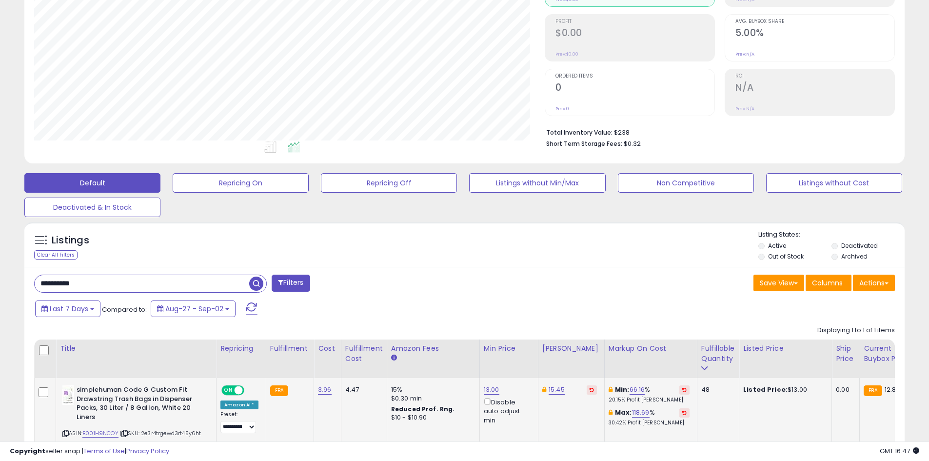 The image size is (929, 461). Describe the element at coordinates (832, 235) in the screenshot. I see `p: Listing States:` at that location.